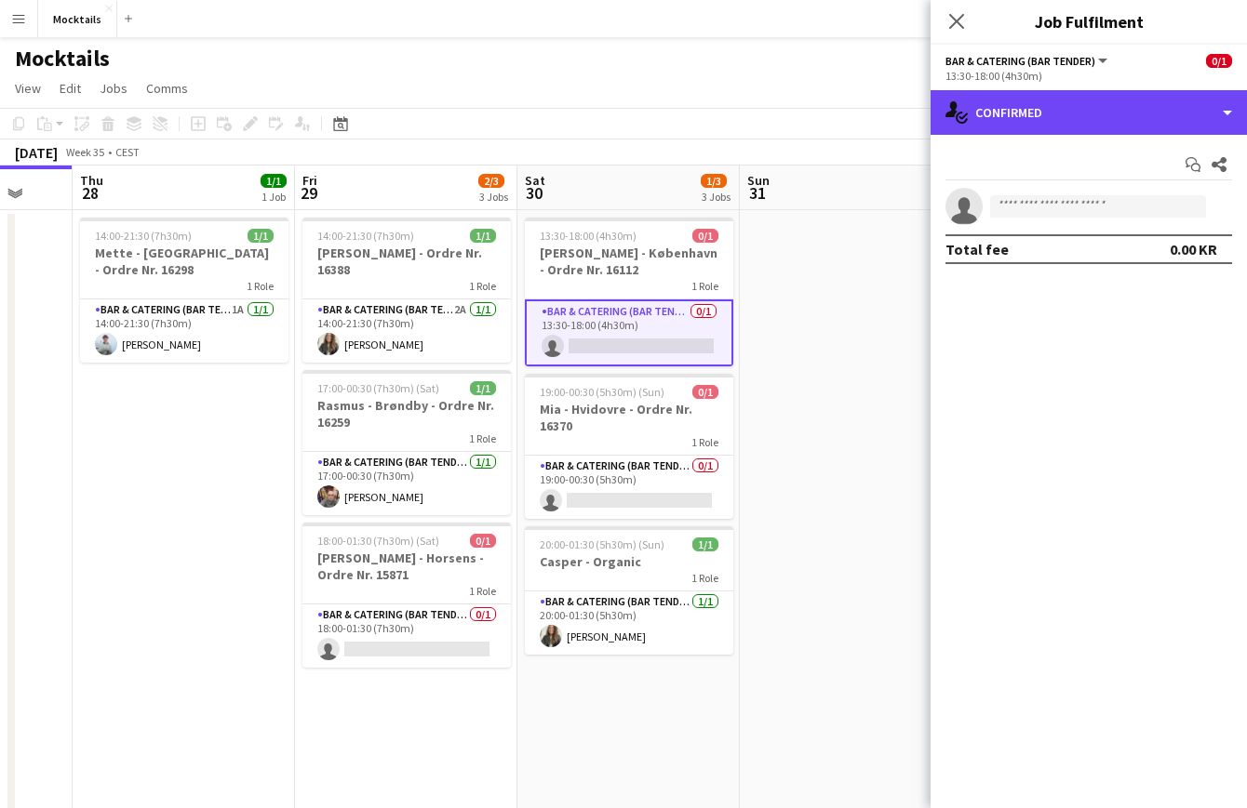 Image resolution: width=1247 pixels, height=808 pixels. Describe the element at coordinates (1020, 60) in the screenshot. I see `span: Bar & Catering (Bar Tender)` at that location.